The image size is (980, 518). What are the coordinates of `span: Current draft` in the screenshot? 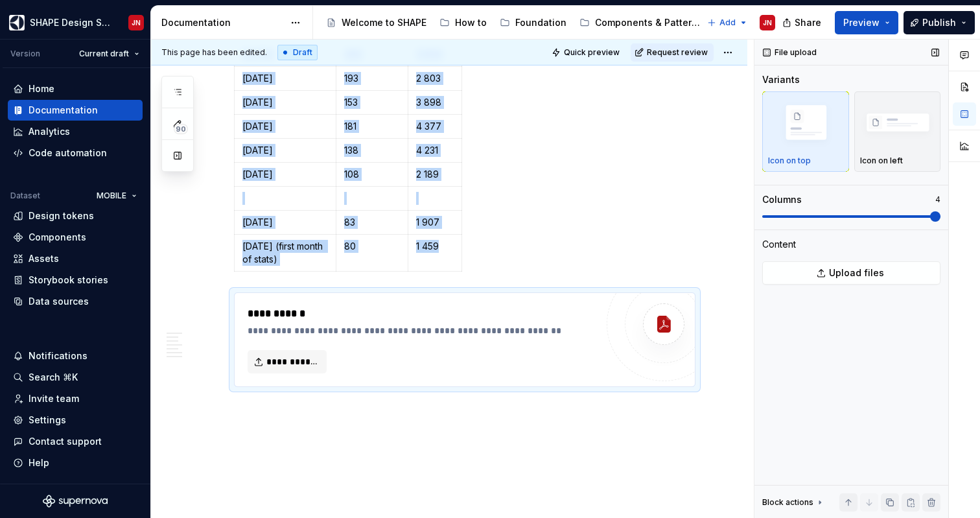 It's located at (104, 54).